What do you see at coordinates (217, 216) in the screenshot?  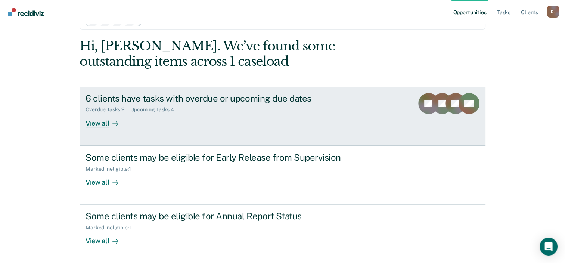 I see `div: Some clients may be eligible for Annual Report Status` at bounding box center [217, 216].